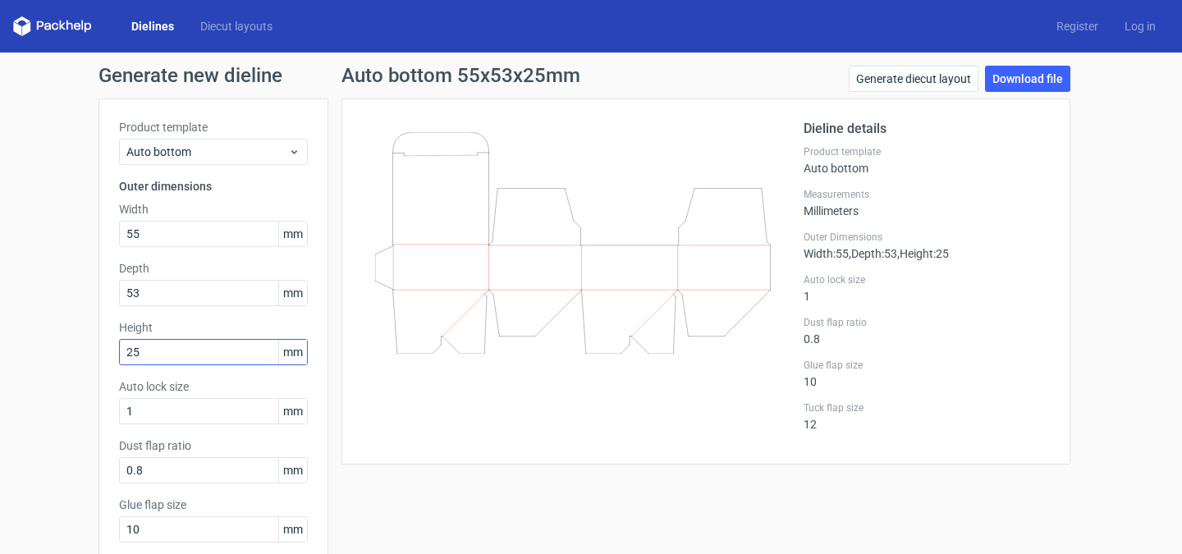 The width and height of the screenshot is (1182, 554). I want to click on label: Depth, so click(213, 268).